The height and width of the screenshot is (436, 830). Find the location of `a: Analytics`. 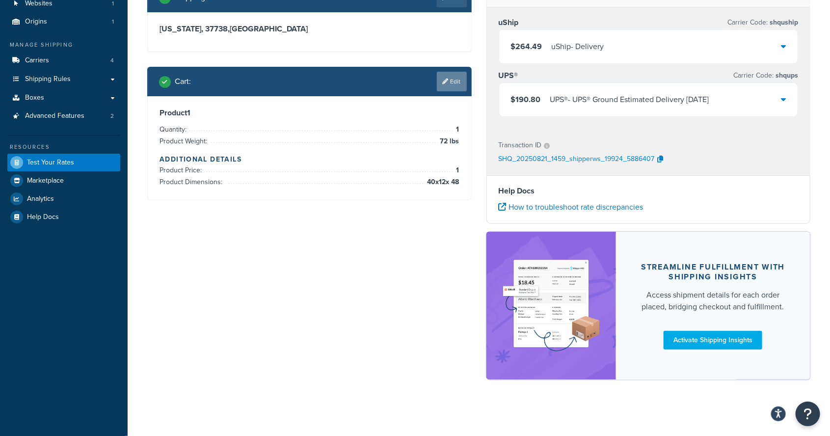

a: Analytics is located at coordinates (64, 199).